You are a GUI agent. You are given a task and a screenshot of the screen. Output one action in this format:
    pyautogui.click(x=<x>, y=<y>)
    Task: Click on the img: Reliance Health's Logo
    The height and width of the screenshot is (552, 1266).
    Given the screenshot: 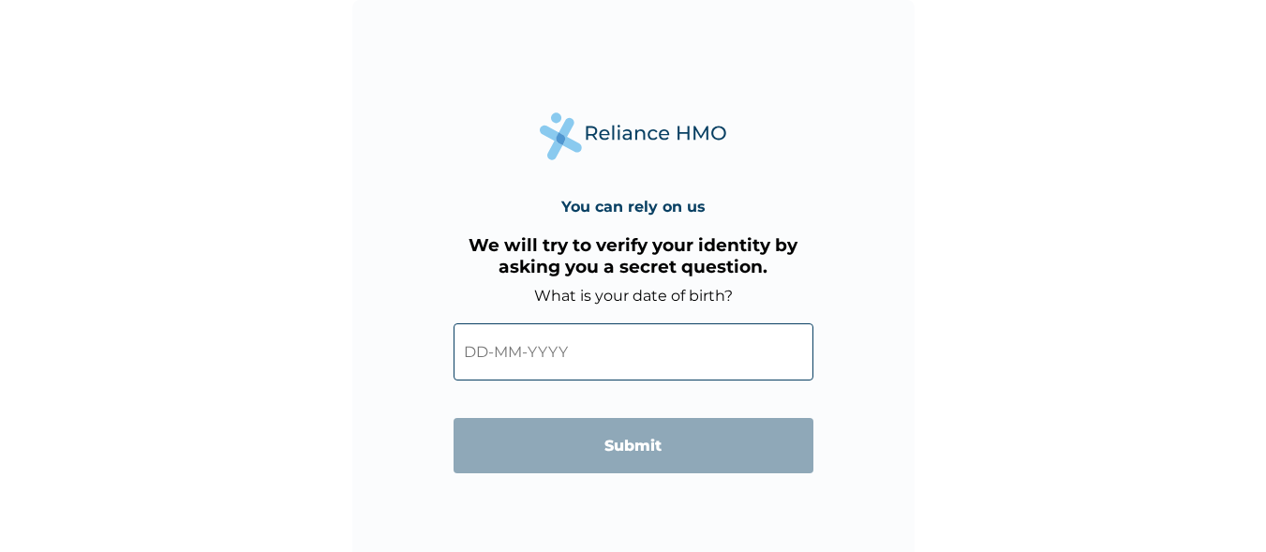 What is the action you would take?
    pyautogui.click(x=633, y=136)
    